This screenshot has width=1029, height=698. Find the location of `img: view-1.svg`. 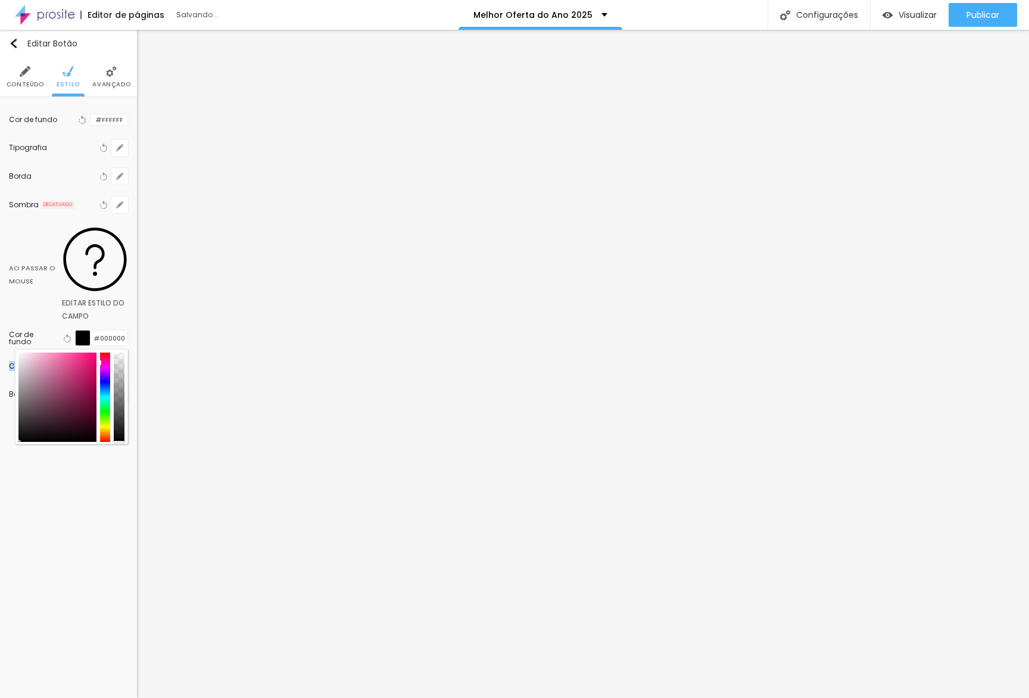

img: view-1.svg is located at coordinates (887, 15).